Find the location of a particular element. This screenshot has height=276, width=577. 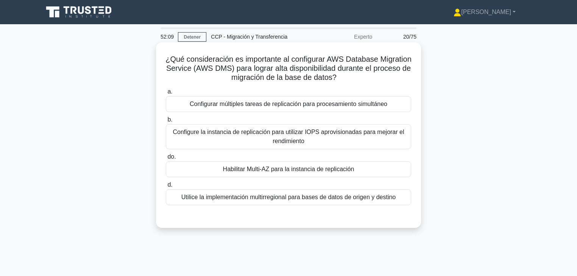

font: ¿Qué consideración es importante al configurar AWS Database Migration Service (AWS DMS) para logr... is located at coordinates (289, 68).